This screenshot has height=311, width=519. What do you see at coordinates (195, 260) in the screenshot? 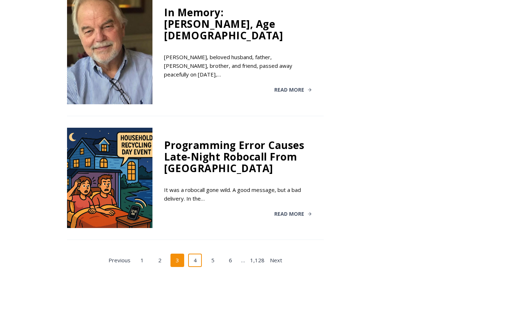
I see `nav: Posts` at bounding box center [195, 260].